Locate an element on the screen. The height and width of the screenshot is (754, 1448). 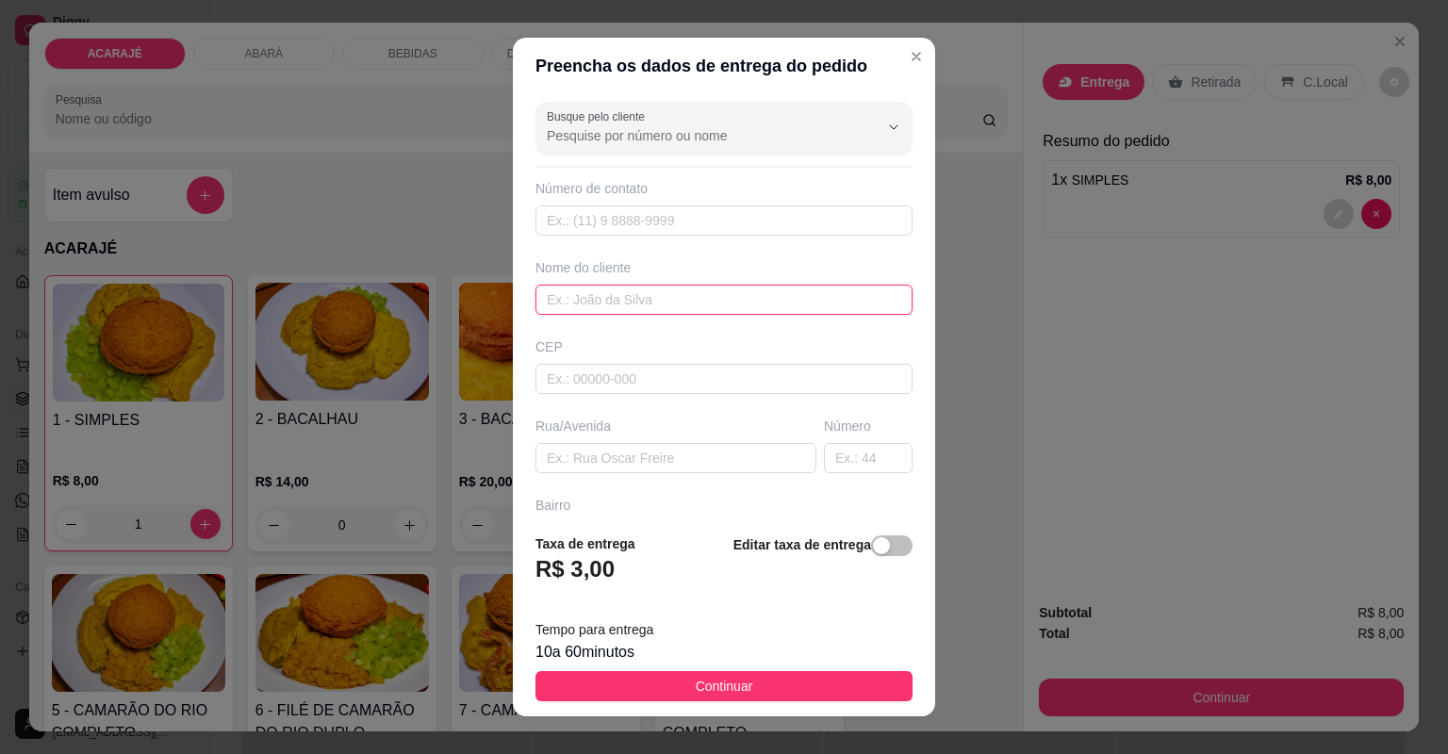
span: Continuar is located at coordinates (724, 686).